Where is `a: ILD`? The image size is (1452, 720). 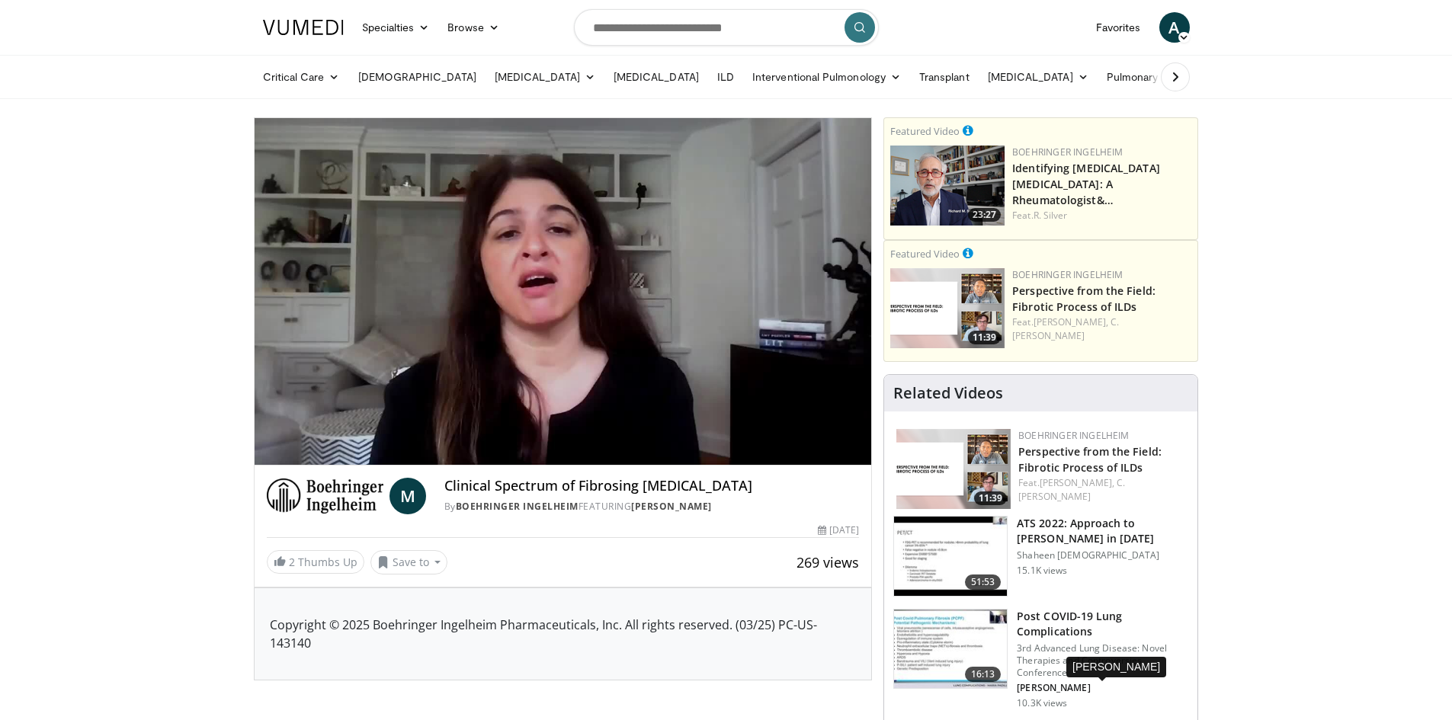
a: ILD is located at coordinates (726, 77).